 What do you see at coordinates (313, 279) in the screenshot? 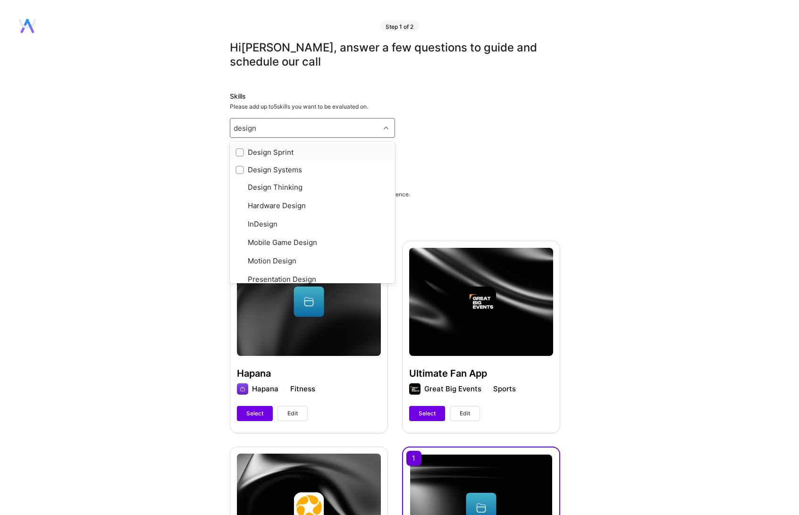
I see `div: Presentation Design` at bounding box center [313, 279].